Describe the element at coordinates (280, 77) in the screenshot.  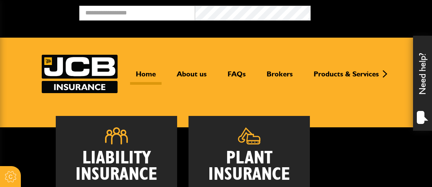
I see `a: Brokers` at that location.